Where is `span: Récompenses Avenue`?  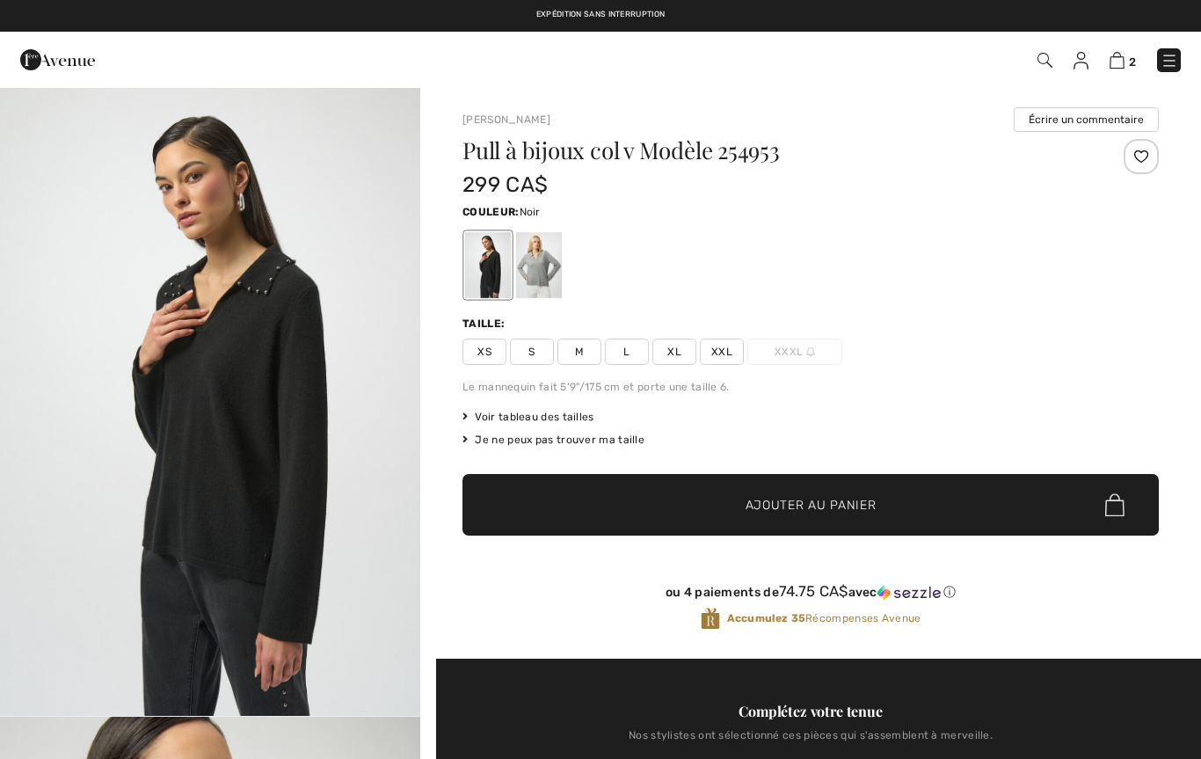 span: Récompenses Avenue is located at coordinates (824, 618).